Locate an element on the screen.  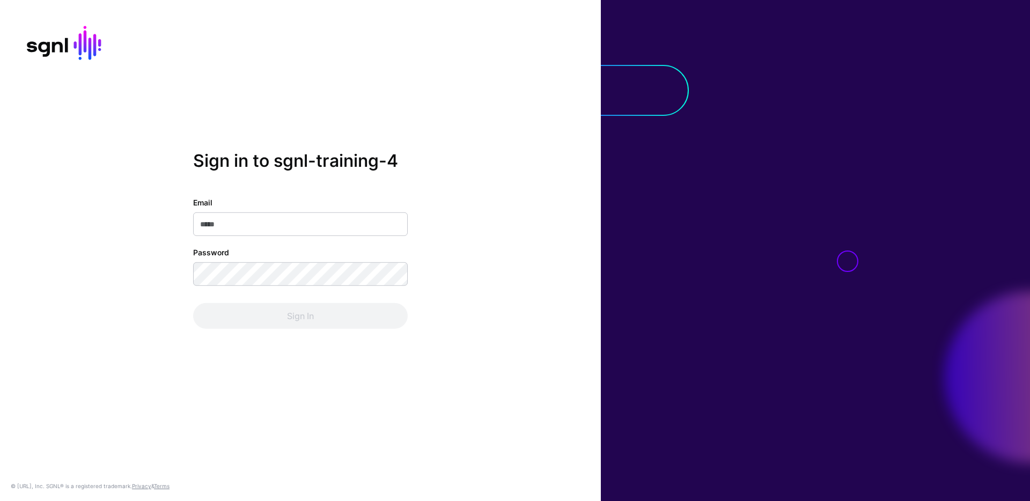
label: Password is located at coordinates (211, 252).